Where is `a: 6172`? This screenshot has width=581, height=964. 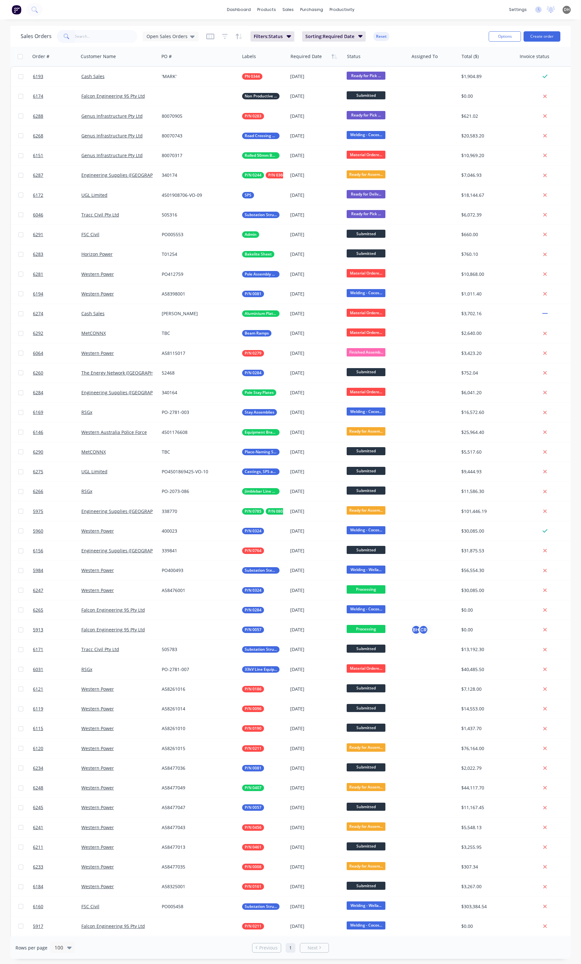 a: 6172 is located at coordinates (57, 195).